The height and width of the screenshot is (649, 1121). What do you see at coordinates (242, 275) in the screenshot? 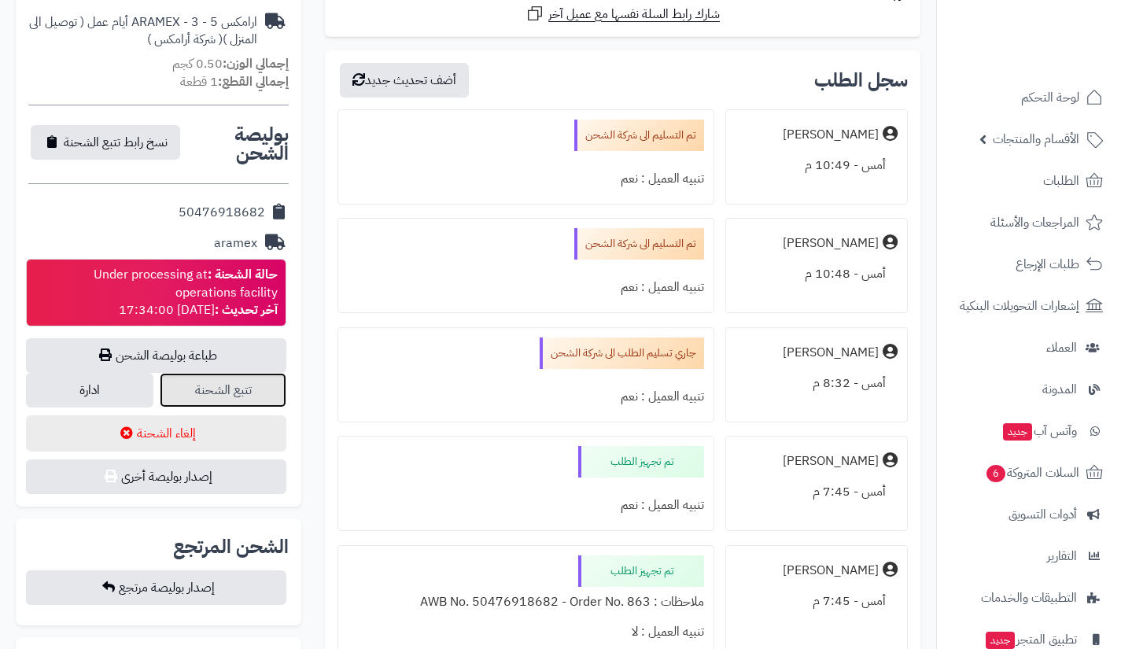
I see `strong: حالة الشحنة :` at bounding box center [242, 275].